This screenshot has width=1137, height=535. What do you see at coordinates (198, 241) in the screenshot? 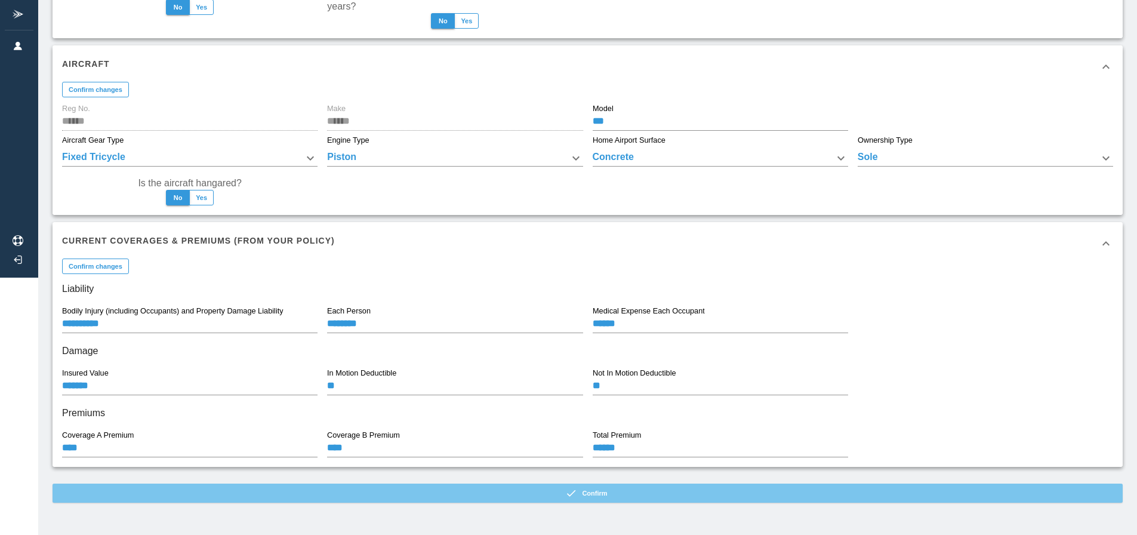
I see `h6: Current Coverages & Premiums (from your policy)` at bounding box center [198, 241].